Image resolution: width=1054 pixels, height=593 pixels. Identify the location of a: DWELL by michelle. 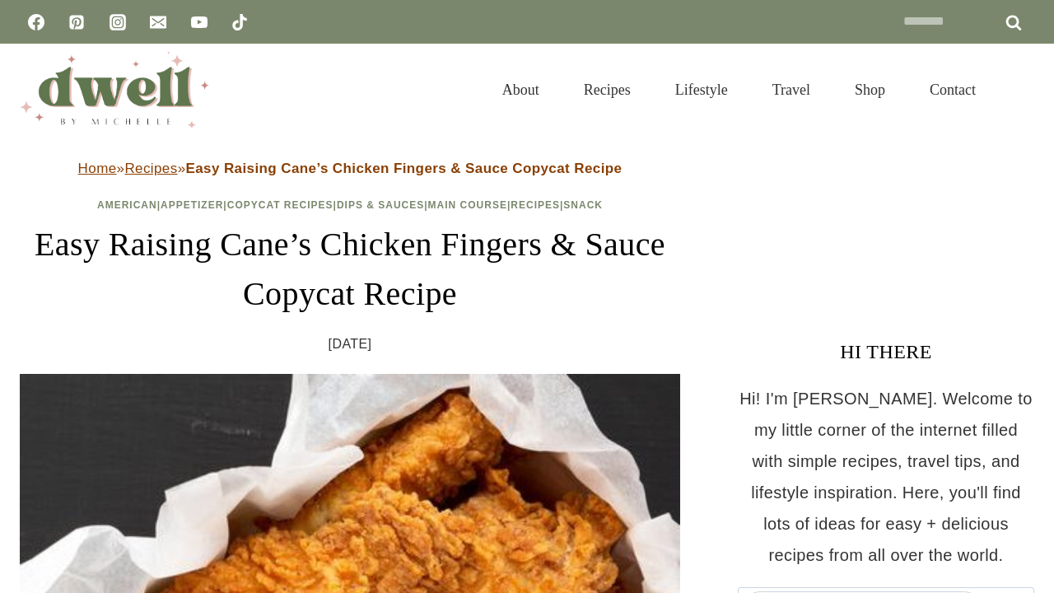
(114, 90).